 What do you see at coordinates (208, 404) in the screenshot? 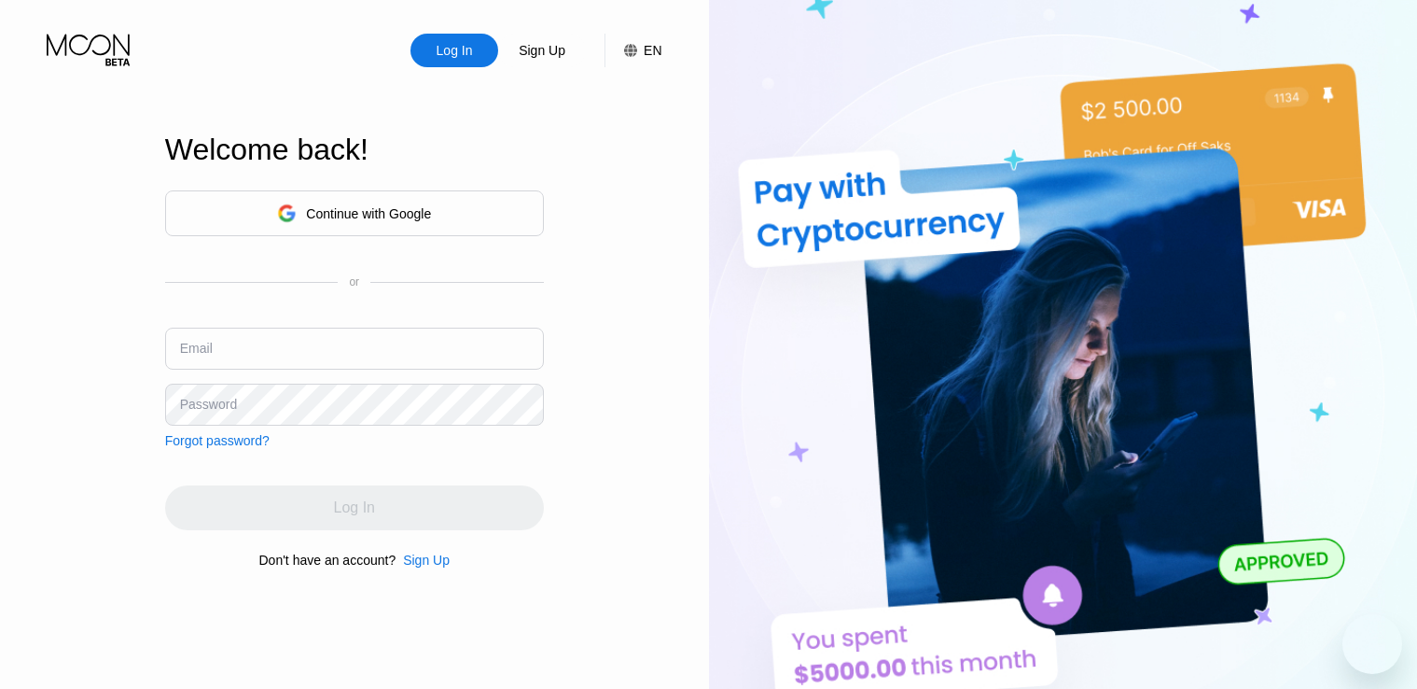
I see `div: Password` at bounding box center [208, 404].